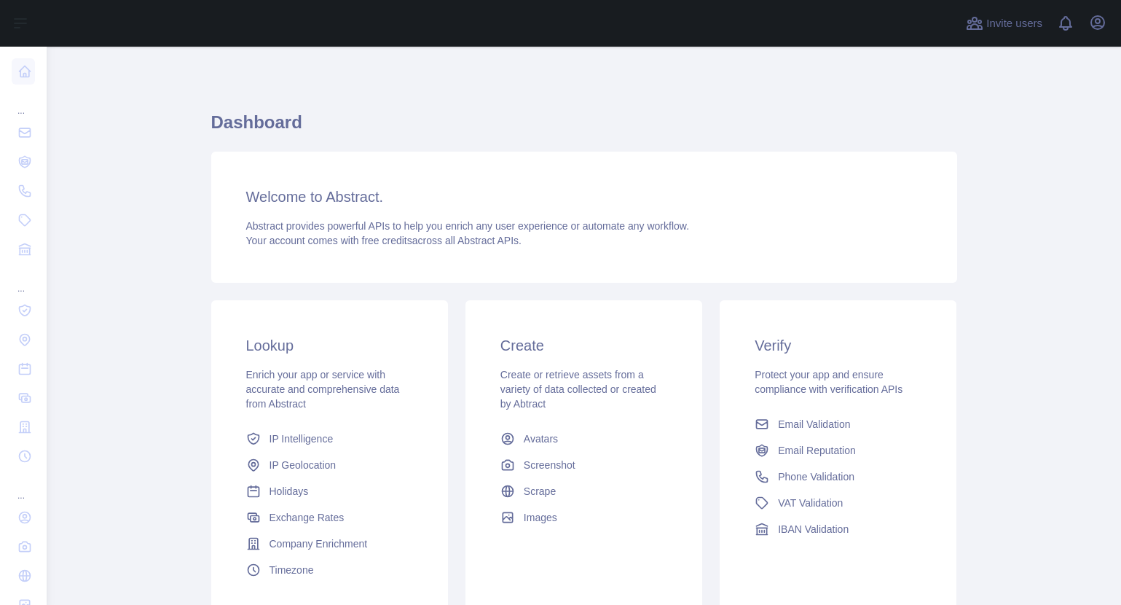 The image size is (1121, 605). I want to click on a: IBAN Validation, so click(838, 529).